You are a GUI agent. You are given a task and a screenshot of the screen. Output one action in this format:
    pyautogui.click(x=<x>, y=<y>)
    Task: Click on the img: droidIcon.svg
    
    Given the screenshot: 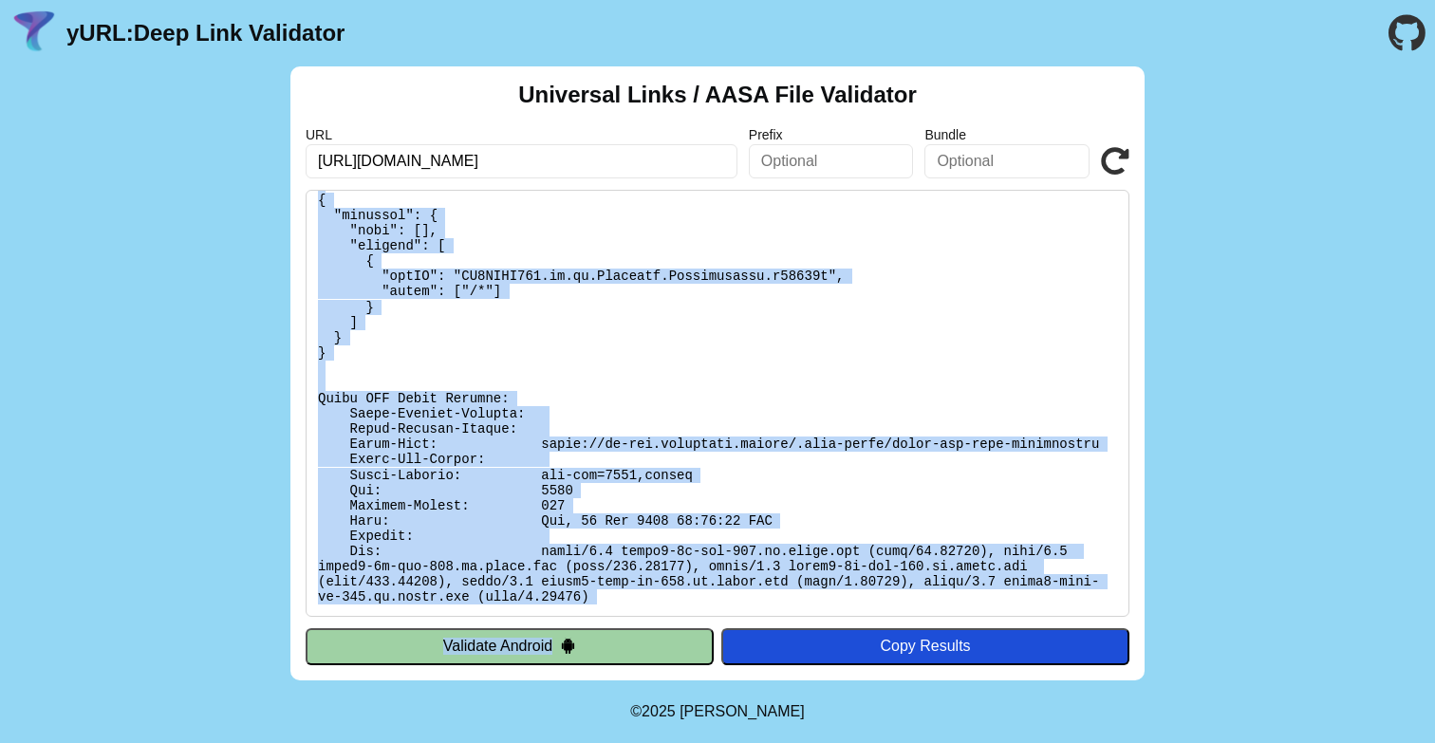 What is the action you would take?
    pyautogui.click(x=568, y=645)
    